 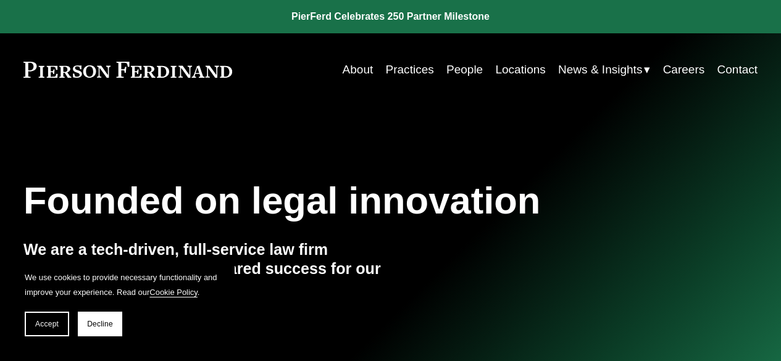 I want to click on section: Cookie banner, so click(x=123, y=303).